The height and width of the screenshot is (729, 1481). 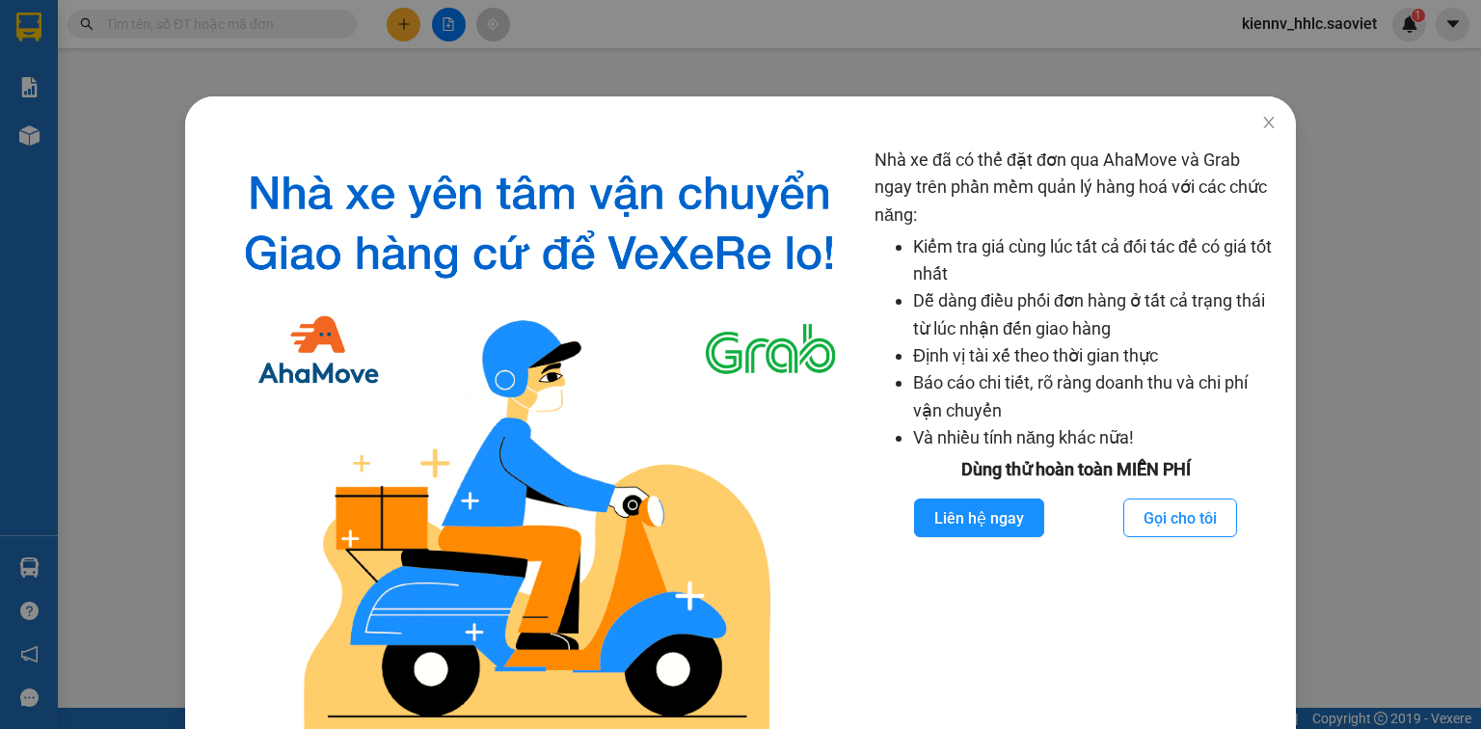 I want to click on li: Kiểm tra giá cùng lúc tất cả đối tác để có giá tốt nhất, so click(x=1094, y=260).